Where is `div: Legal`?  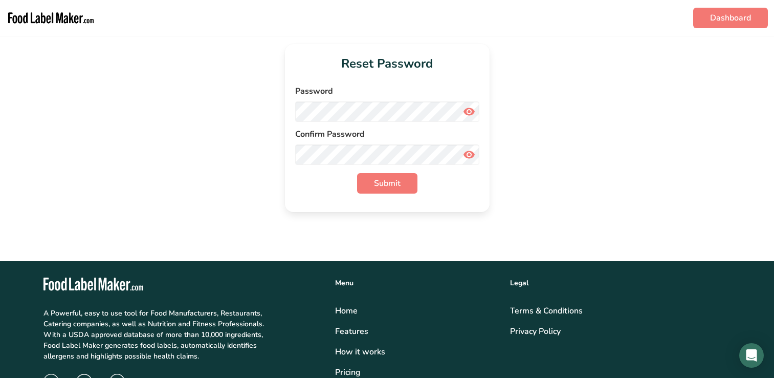
div: Legal is located at coordinates (621, 283).